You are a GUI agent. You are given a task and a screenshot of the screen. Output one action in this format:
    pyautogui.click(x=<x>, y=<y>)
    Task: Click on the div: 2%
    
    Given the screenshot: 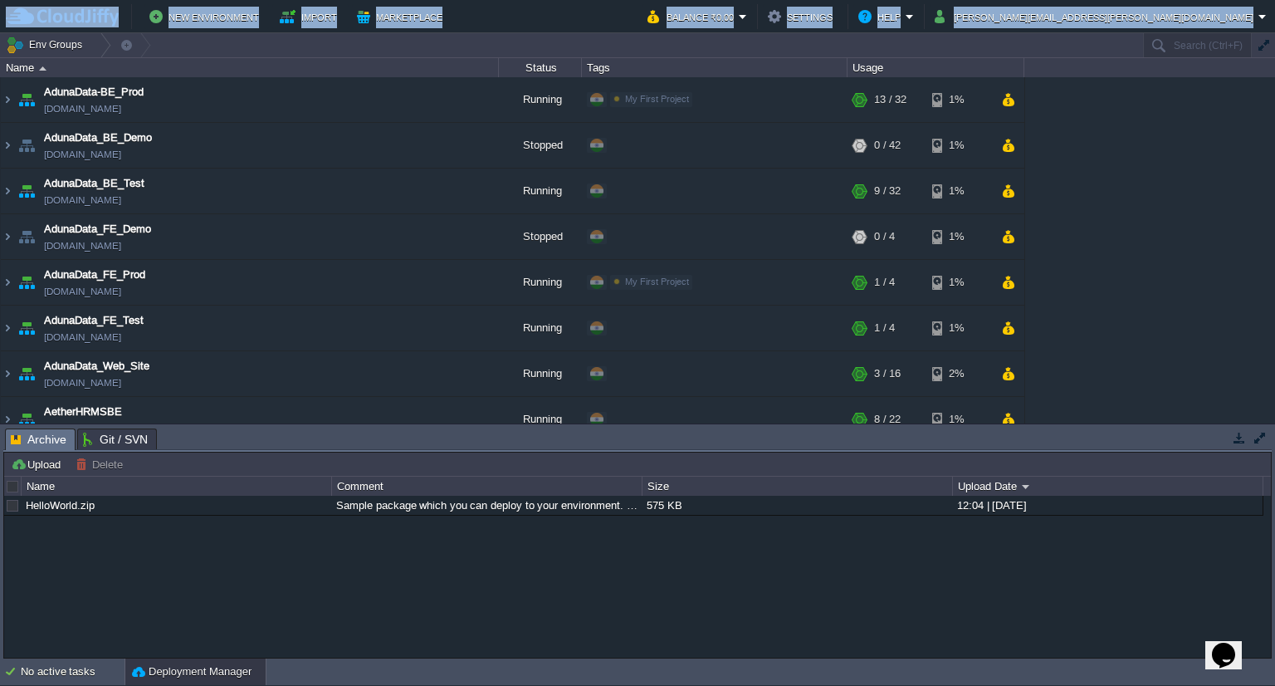 What is the action you would take?
    pyautogui.click(x=959, y=374)
    